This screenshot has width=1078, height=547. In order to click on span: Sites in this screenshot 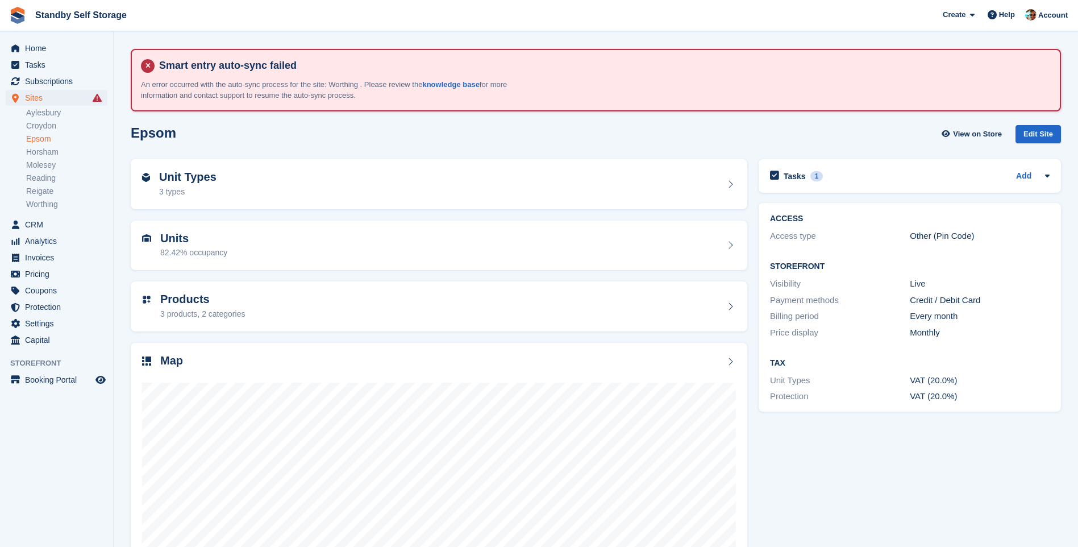, I will do `click(59, 98)`.